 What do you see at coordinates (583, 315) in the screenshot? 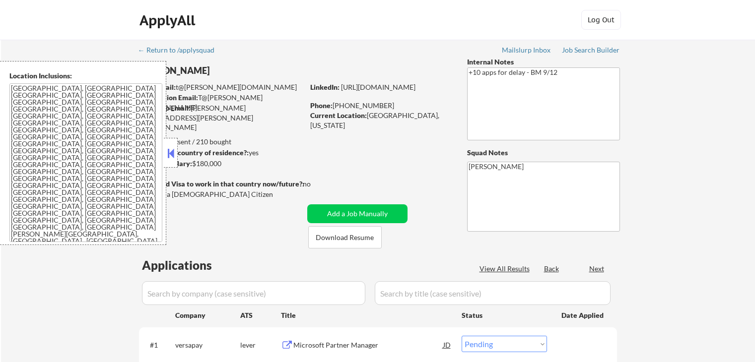
I see `div: Date Applied` at bounding box center [583, 315].